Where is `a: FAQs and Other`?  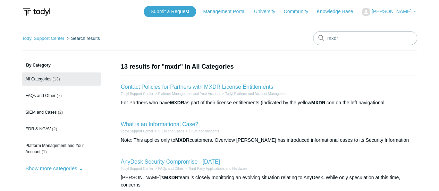 a: FAQs and Other is located at coordinates (171, 169).